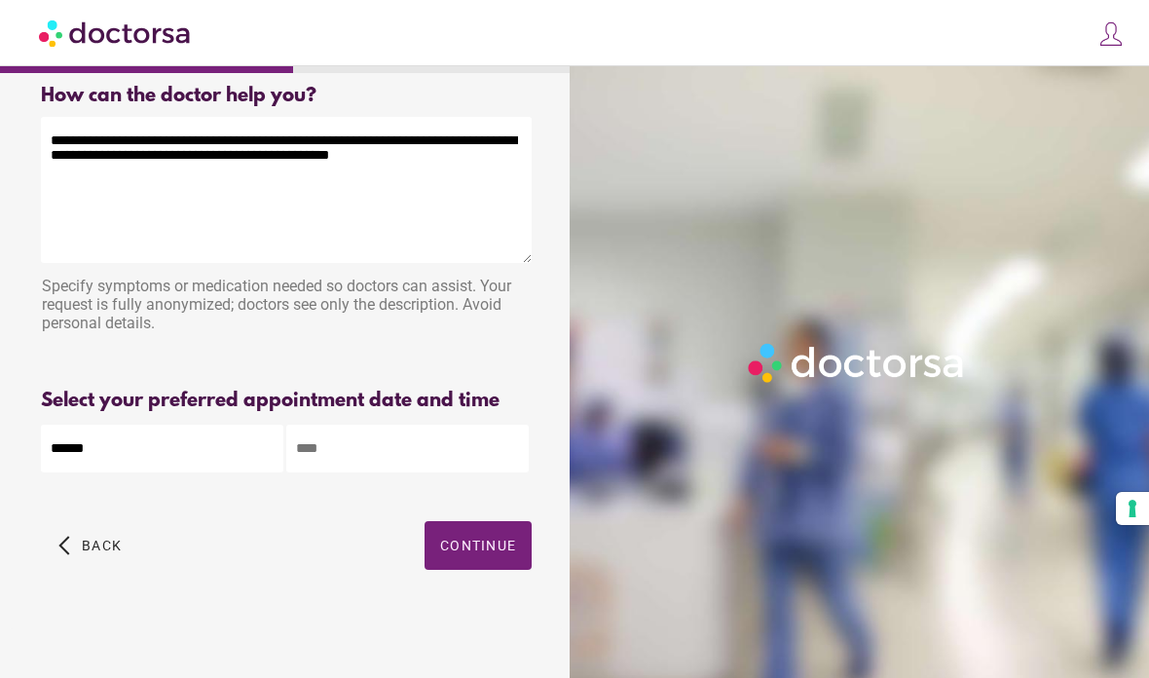  Describe the element at coordinates (1111, 34) in the screenshot. I see `img: icons8-customer-100.png` at that location.